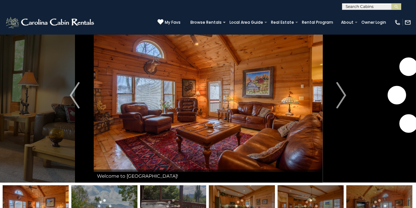 The width and height of the screenshot is (416, 208). Describe the element at coordinates (374, 22) in the screenshot. I see `a: Owner Login` at that location.